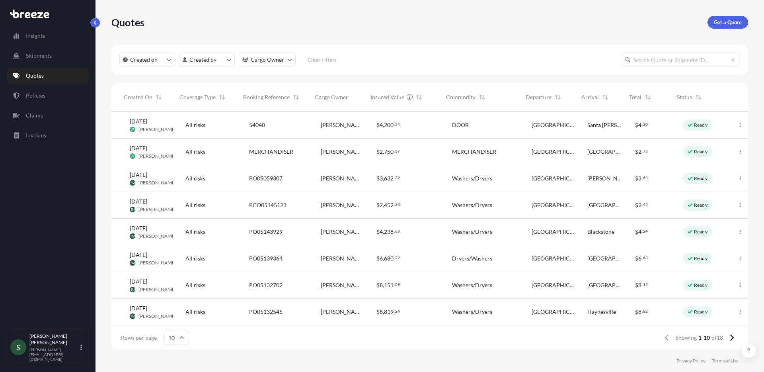  I want to click on span: 63, so click(398, 231).